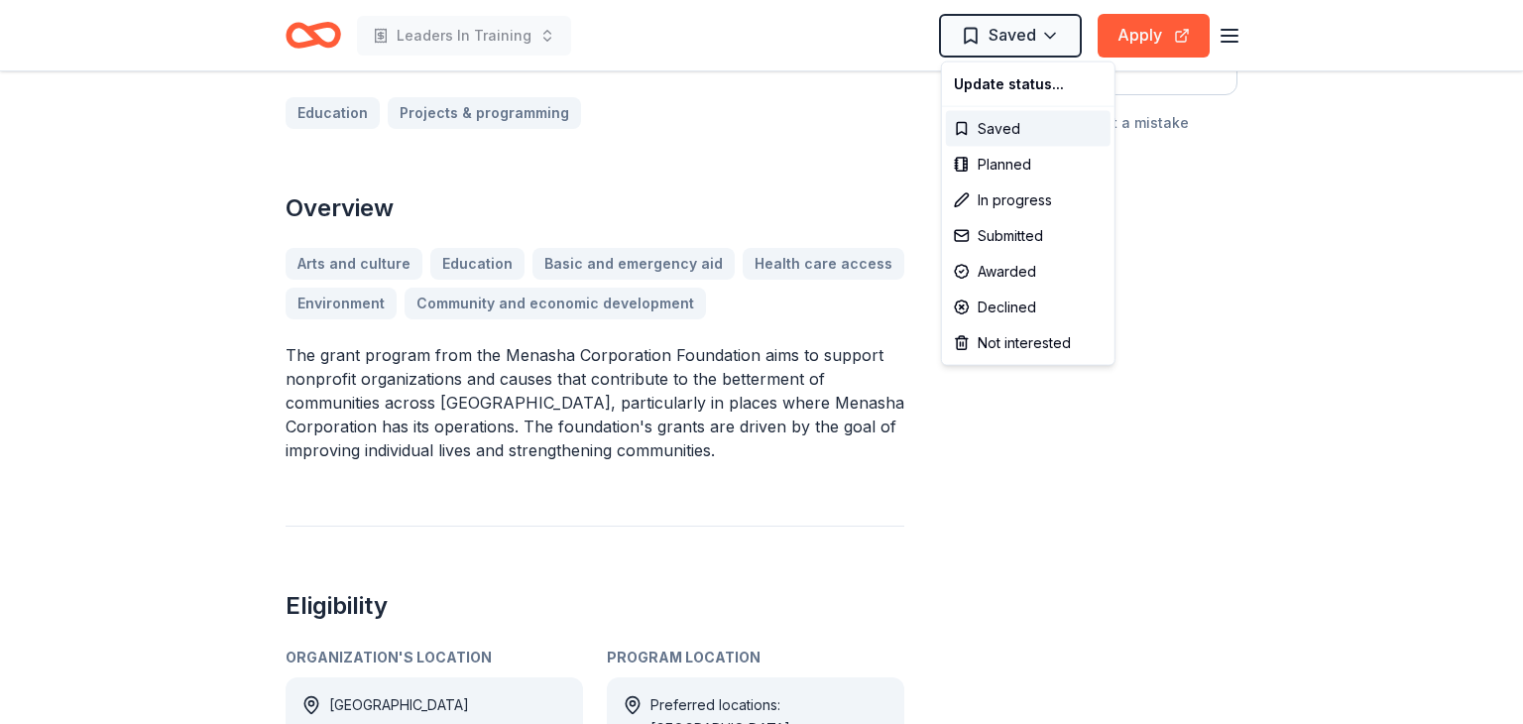 Image resolution: width=1523 pixels, height=724 pixels. Describe the element at coordinates (1028, 200) in the screenshot. I see `div: In progress` at that location.